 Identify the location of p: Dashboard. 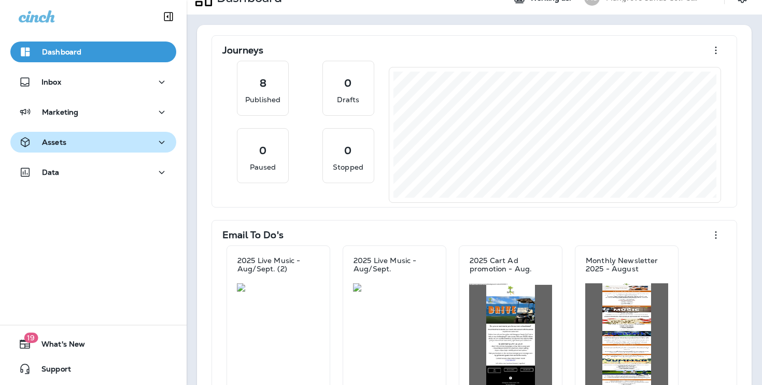
(62, 52).